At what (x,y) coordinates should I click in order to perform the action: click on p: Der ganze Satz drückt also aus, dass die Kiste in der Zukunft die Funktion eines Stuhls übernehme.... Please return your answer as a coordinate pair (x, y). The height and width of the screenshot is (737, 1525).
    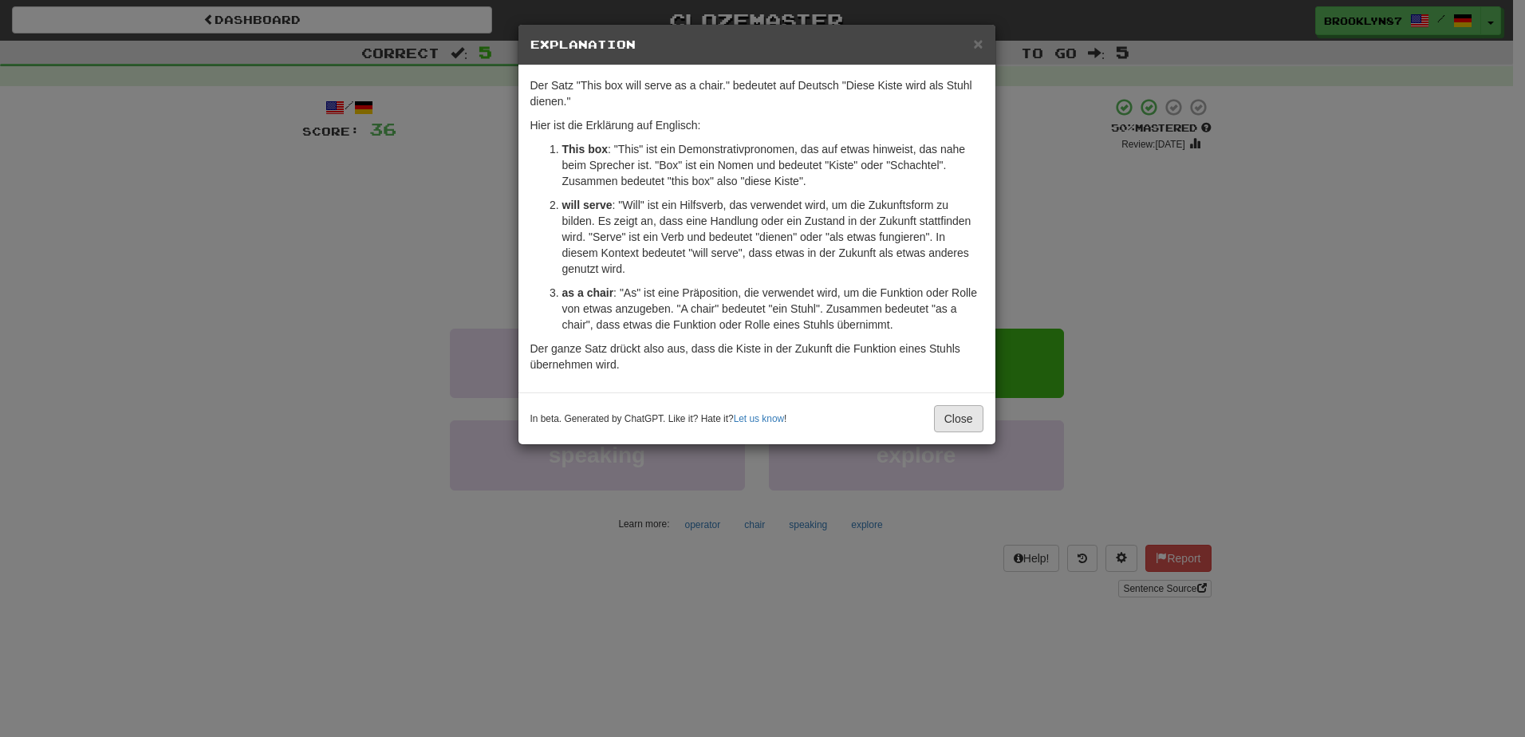
    Looking at the image, I should click on (757, 356).